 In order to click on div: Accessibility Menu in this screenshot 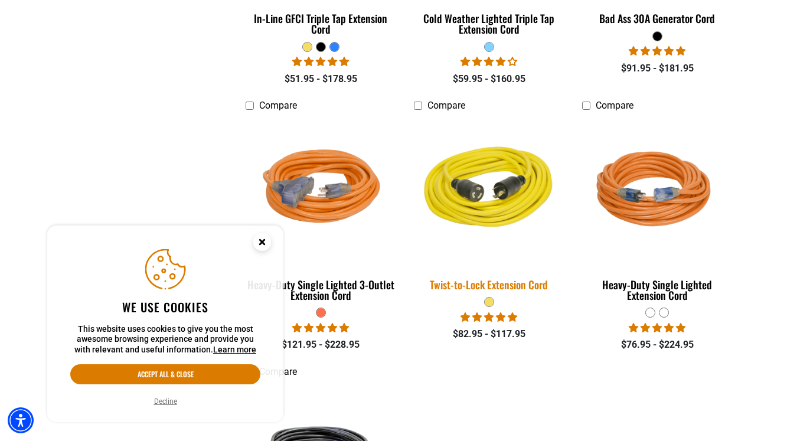, I will do `click(21, 420)`.